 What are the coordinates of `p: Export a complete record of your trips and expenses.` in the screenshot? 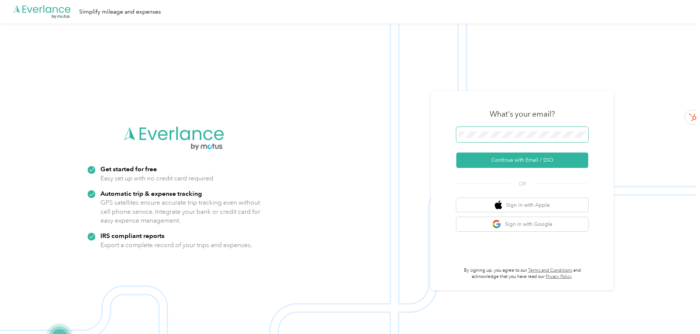 It's located at (176, 245).